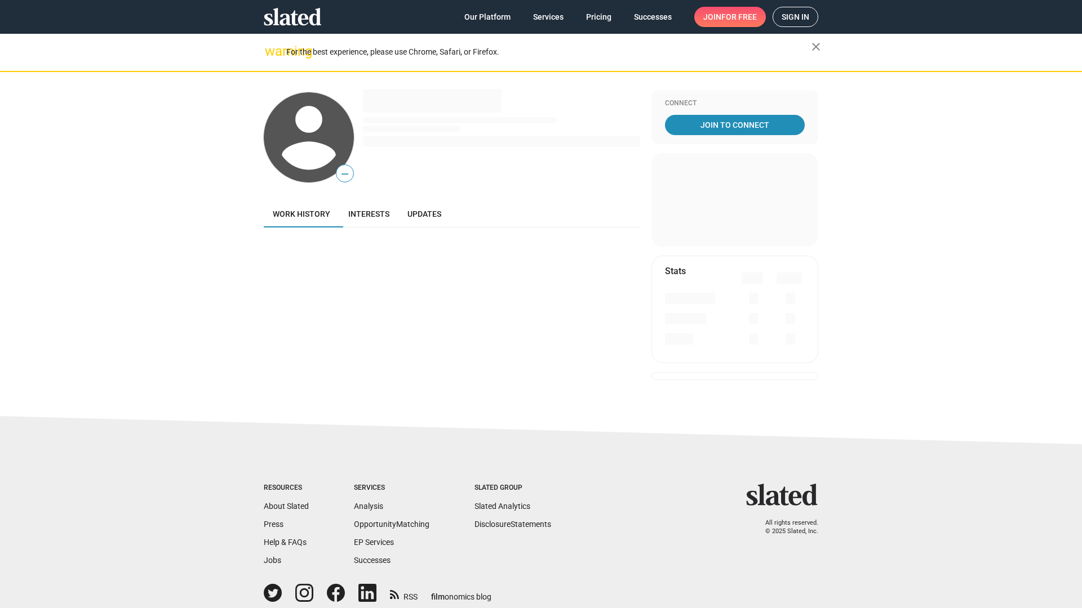  I want to click on mat-card-title: Stats, so click(675, 271).